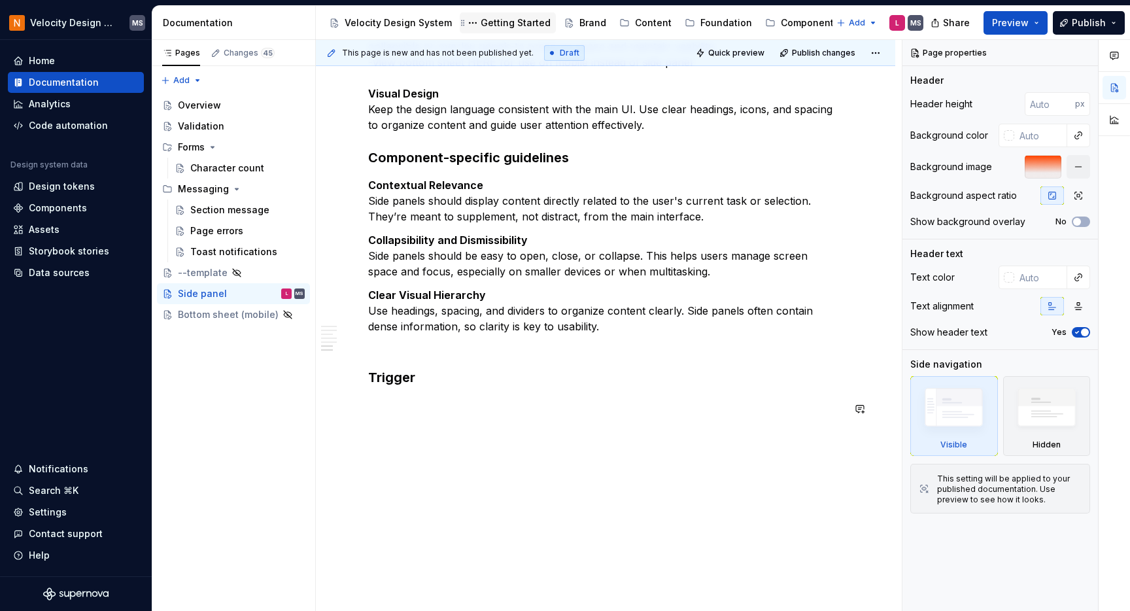  I want to click on a: Character count, so click(239, 168).